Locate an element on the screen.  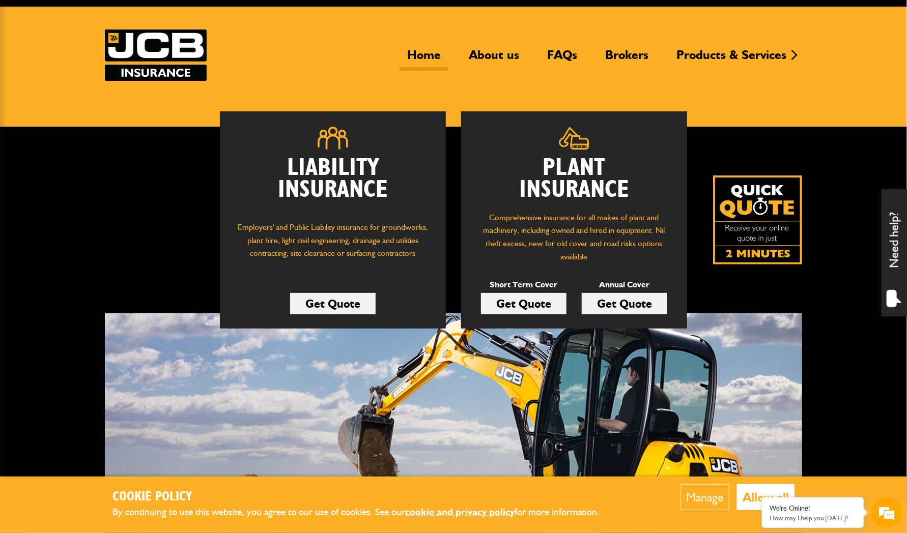
a: About us is located at coordinates (494, 59).